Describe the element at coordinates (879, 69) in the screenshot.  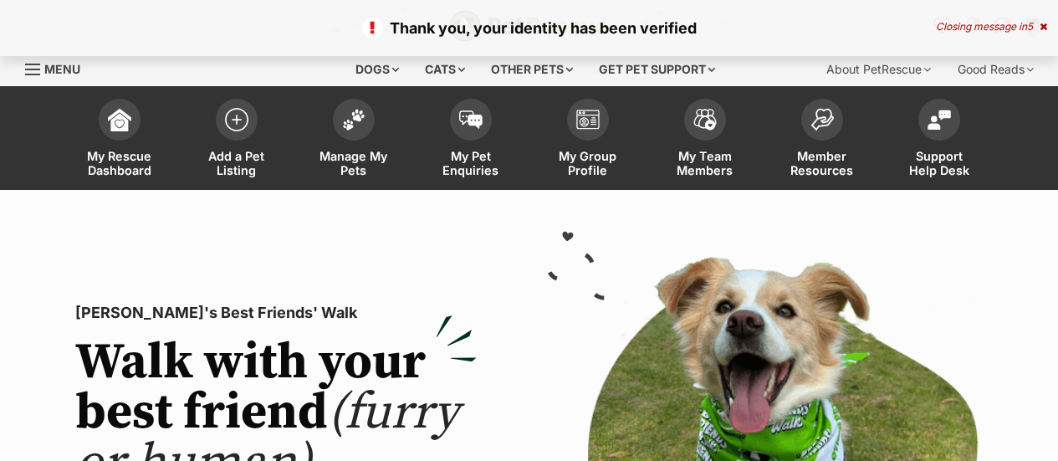
I see `div: About PetRescue` at that location.